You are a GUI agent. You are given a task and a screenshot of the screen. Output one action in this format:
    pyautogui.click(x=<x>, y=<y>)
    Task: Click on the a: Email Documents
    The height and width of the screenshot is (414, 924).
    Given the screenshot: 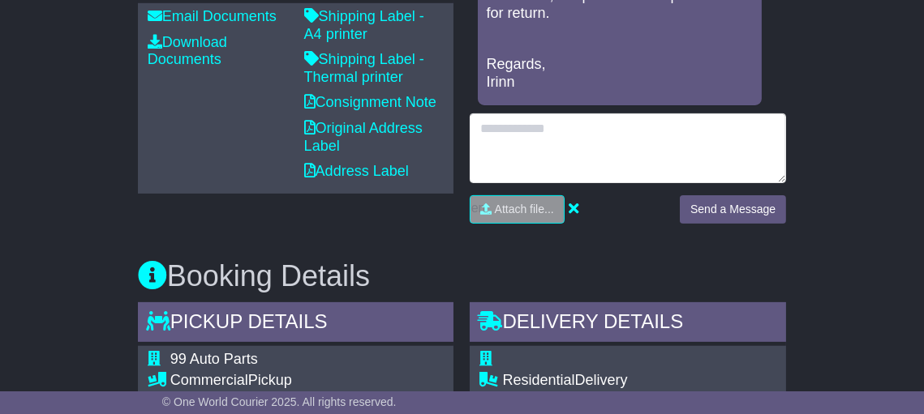 What is the action you would take?
    pyautogui.click(x=212, y=16)
    